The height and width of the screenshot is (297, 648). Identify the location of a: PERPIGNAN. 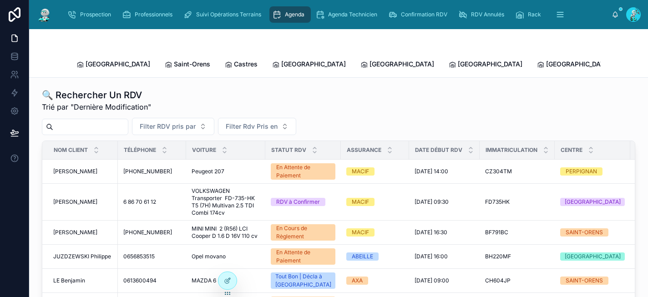
(593, 172).